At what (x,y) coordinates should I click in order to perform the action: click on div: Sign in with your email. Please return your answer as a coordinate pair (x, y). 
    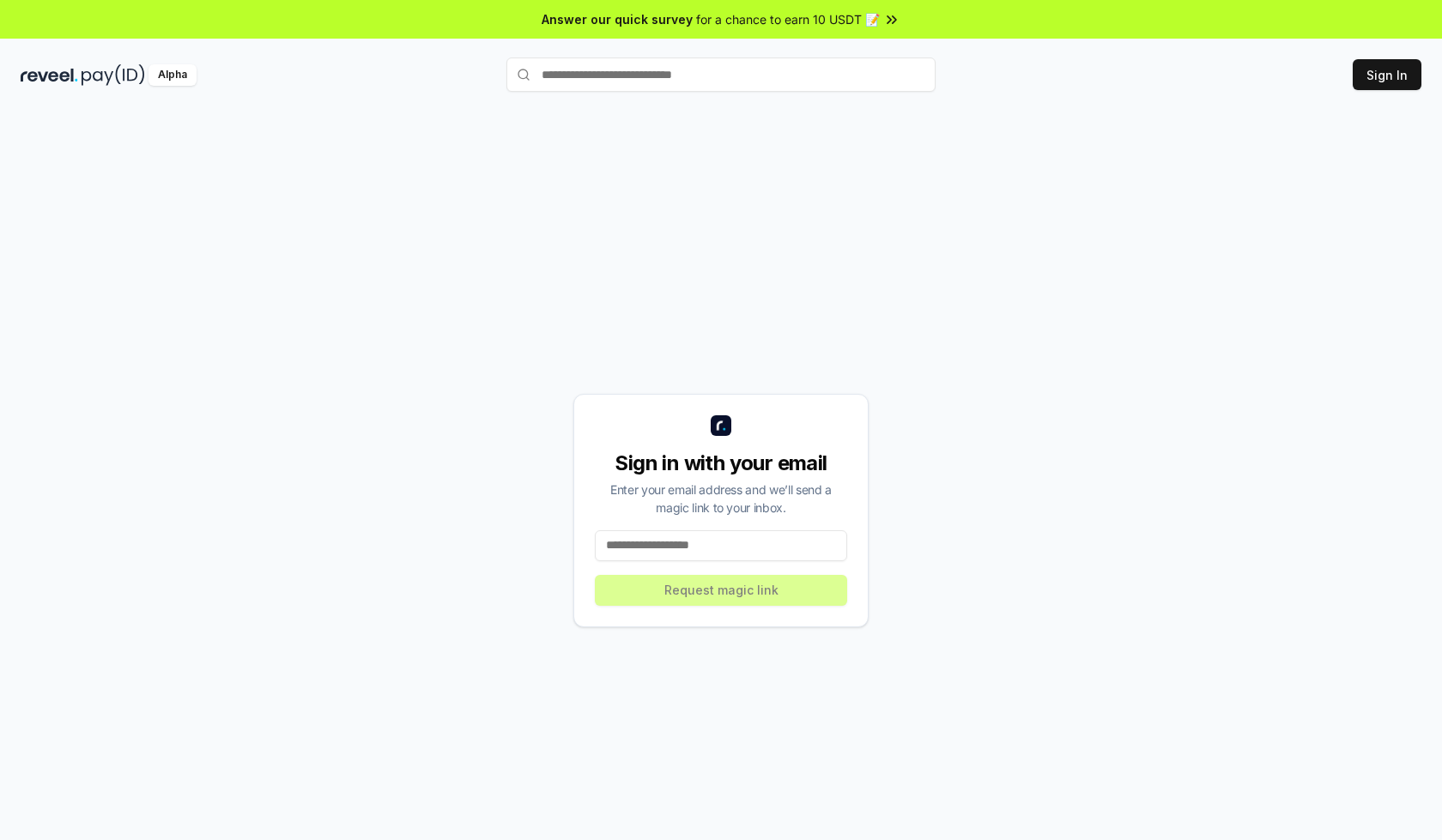
    Looking at the image, I should click on (721, 464).